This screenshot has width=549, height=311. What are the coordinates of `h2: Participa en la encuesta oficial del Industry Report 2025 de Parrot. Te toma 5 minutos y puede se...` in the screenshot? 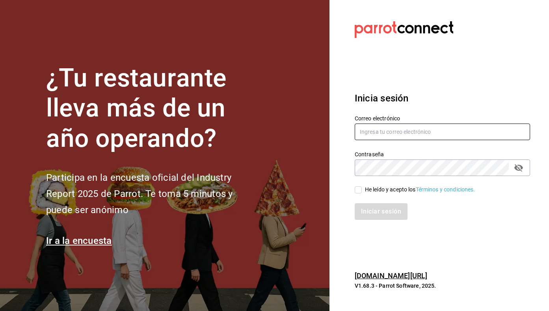 It's located at (153, 194).